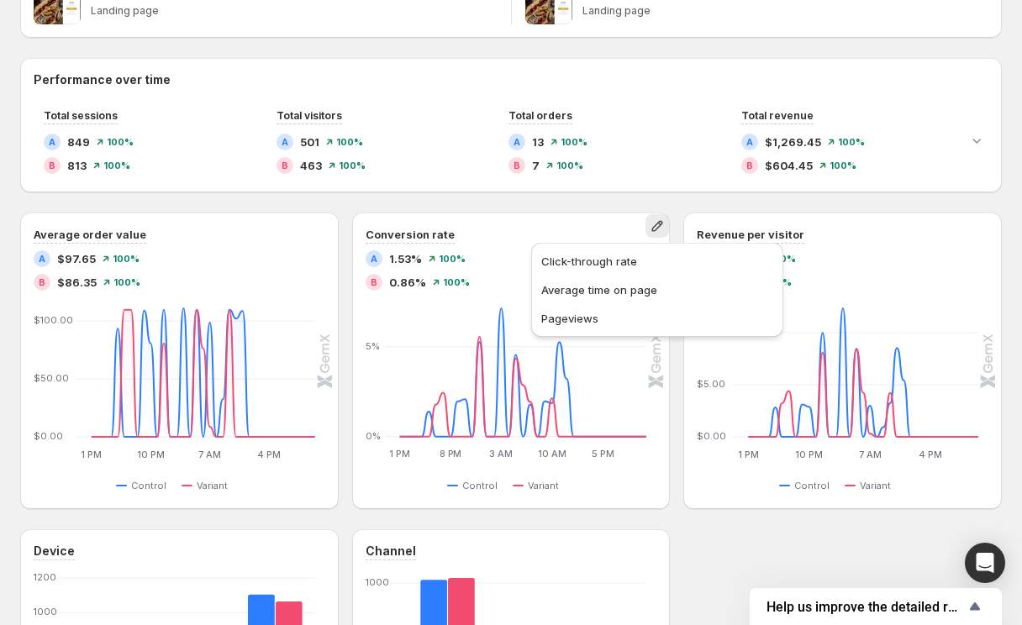 This screenshot has height=625, width=1022. I want to click on span: Total revenue, so click(777, 115).